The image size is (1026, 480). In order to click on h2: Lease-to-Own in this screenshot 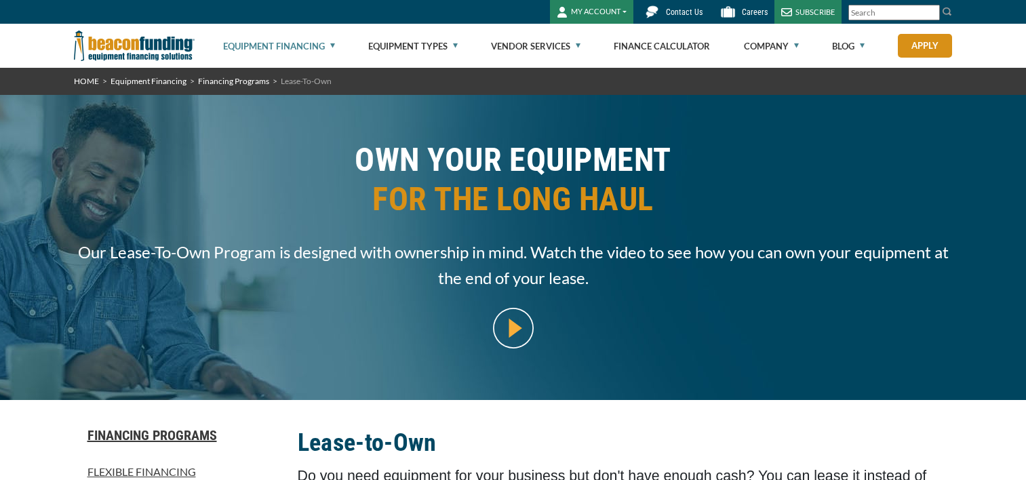, I will do `click(625, 443)`.